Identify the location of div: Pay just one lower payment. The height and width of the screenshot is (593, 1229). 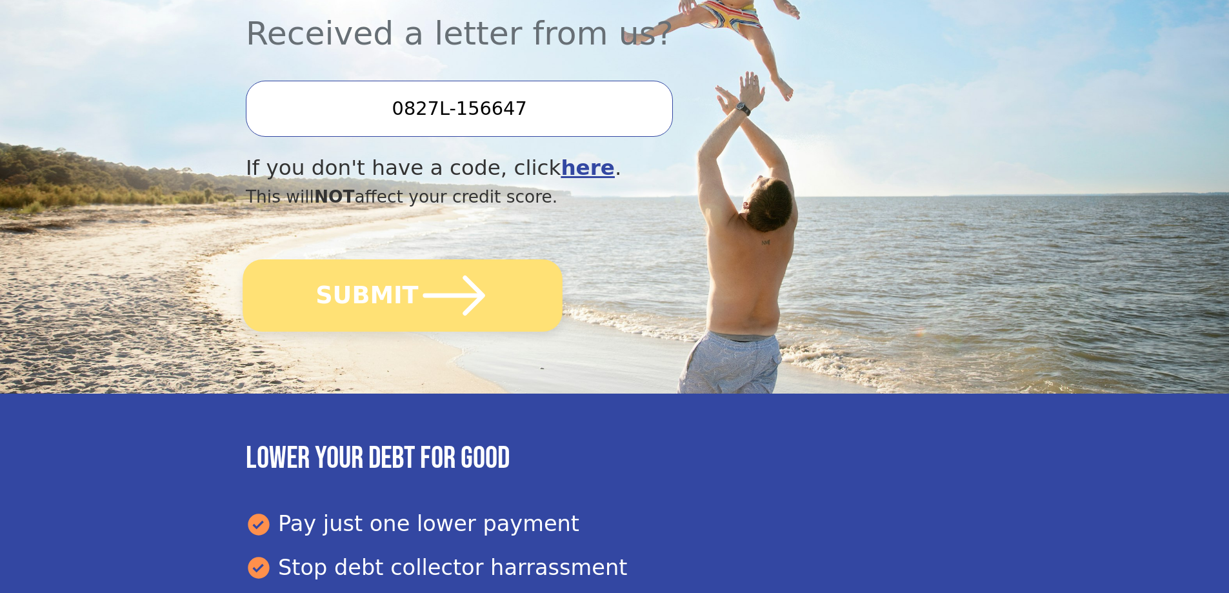
(614, 524).